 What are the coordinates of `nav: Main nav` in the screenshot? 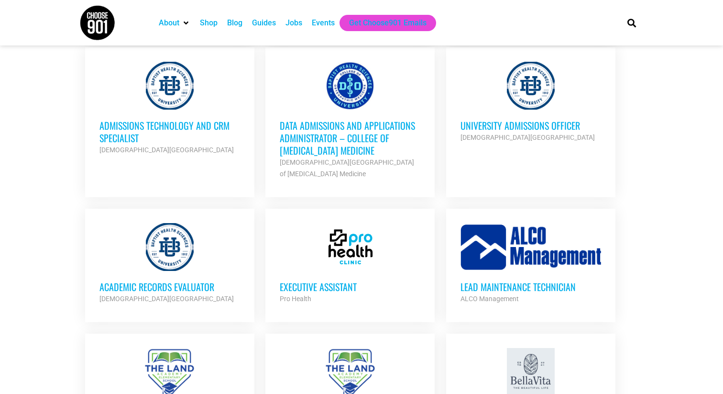 It's located at (383, 23).